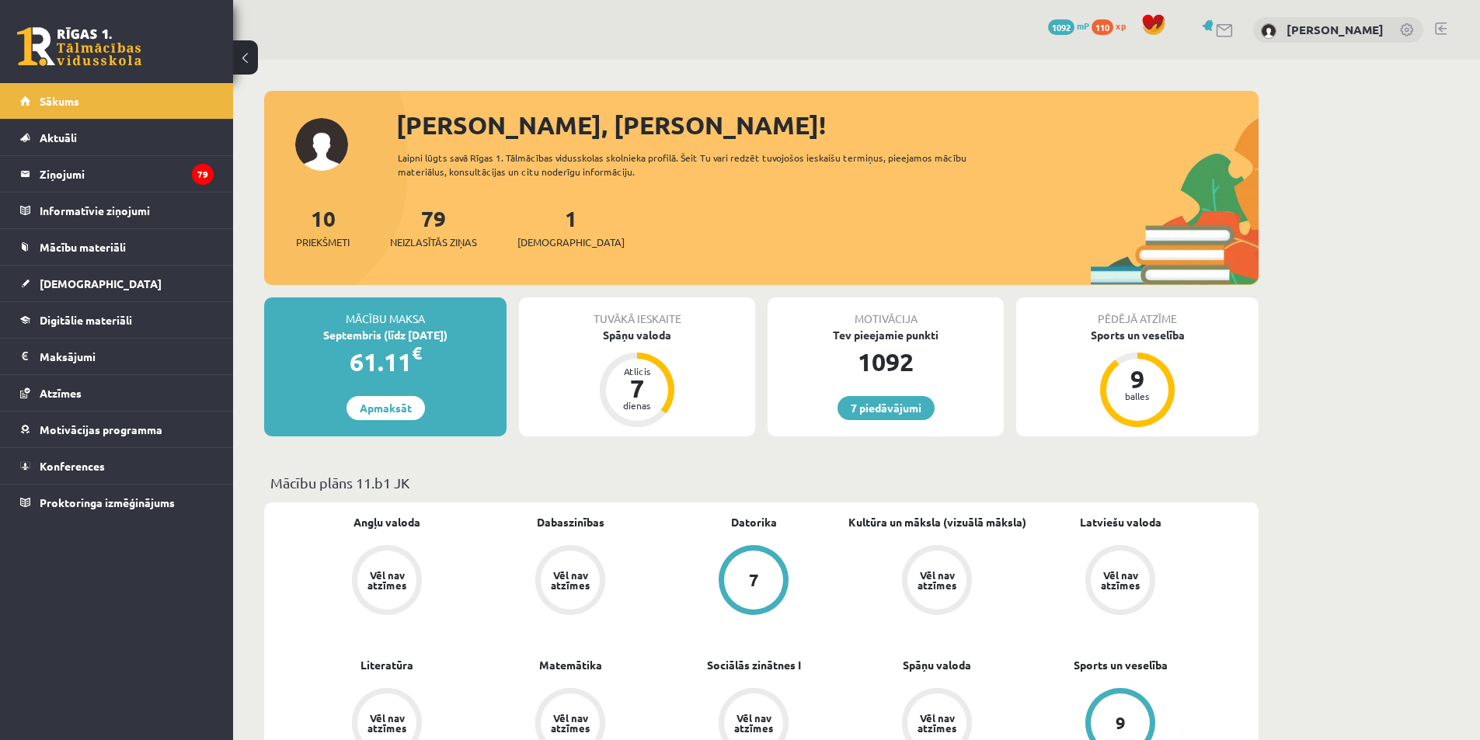  Describe the element at coordinates (58, 137) in the screenshot. I see `span: Aktuāli` at that location.